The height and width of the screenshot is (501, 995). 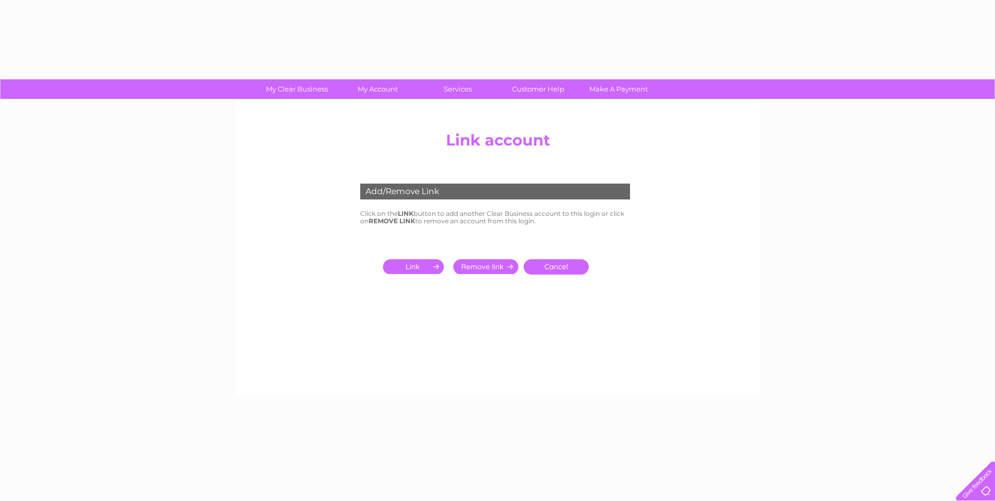 I want to click on a: Cancel, so click(x=556, y=267).